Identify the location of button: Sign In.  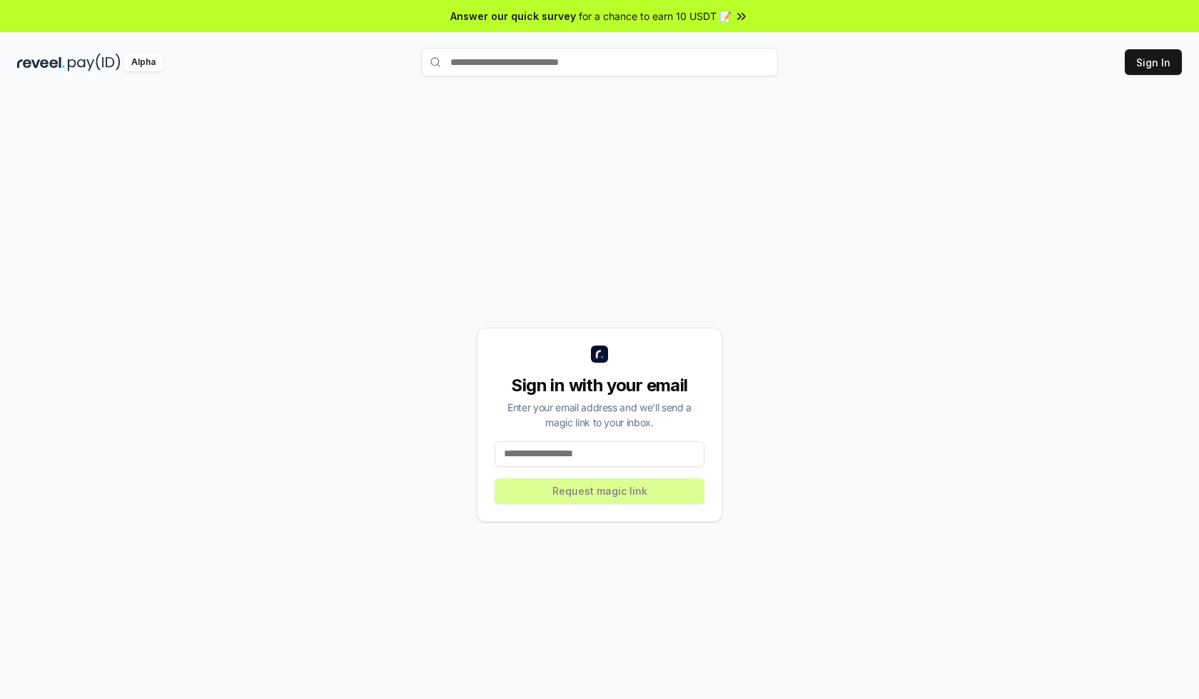
(1153, 62).